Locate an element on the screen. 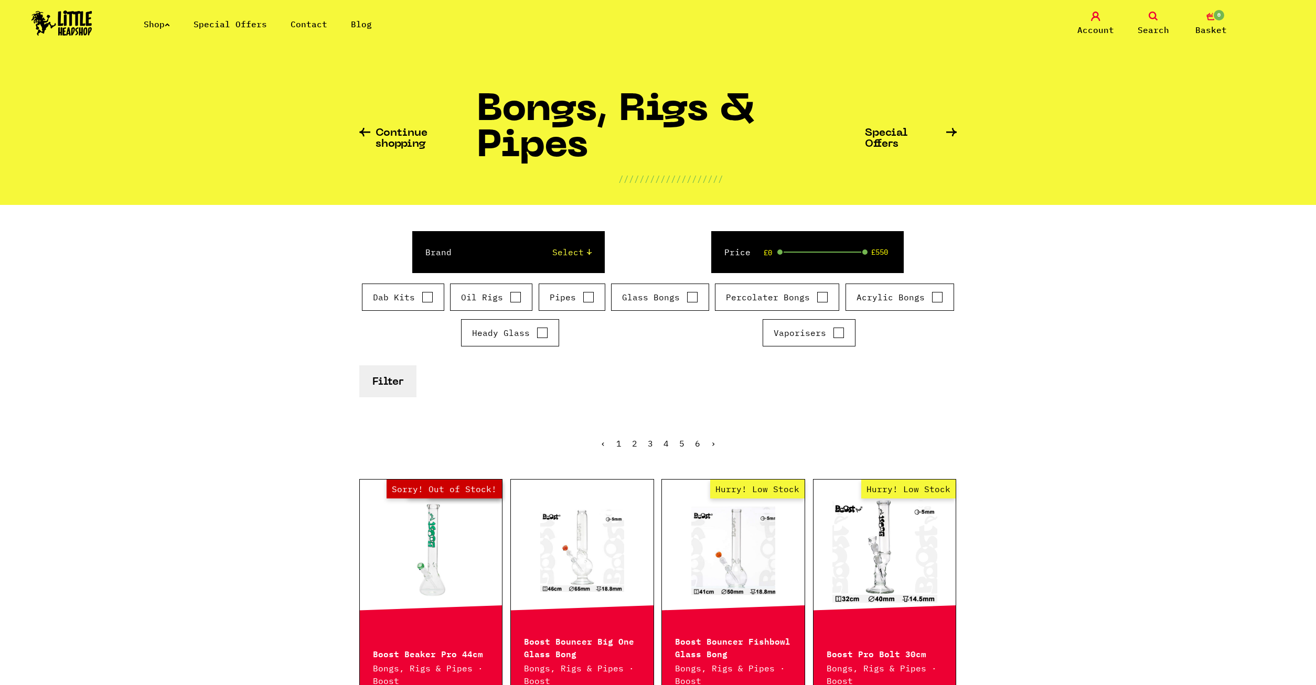 The image size is (1316, 685). span: Account is located at coordinates (1096, 30).